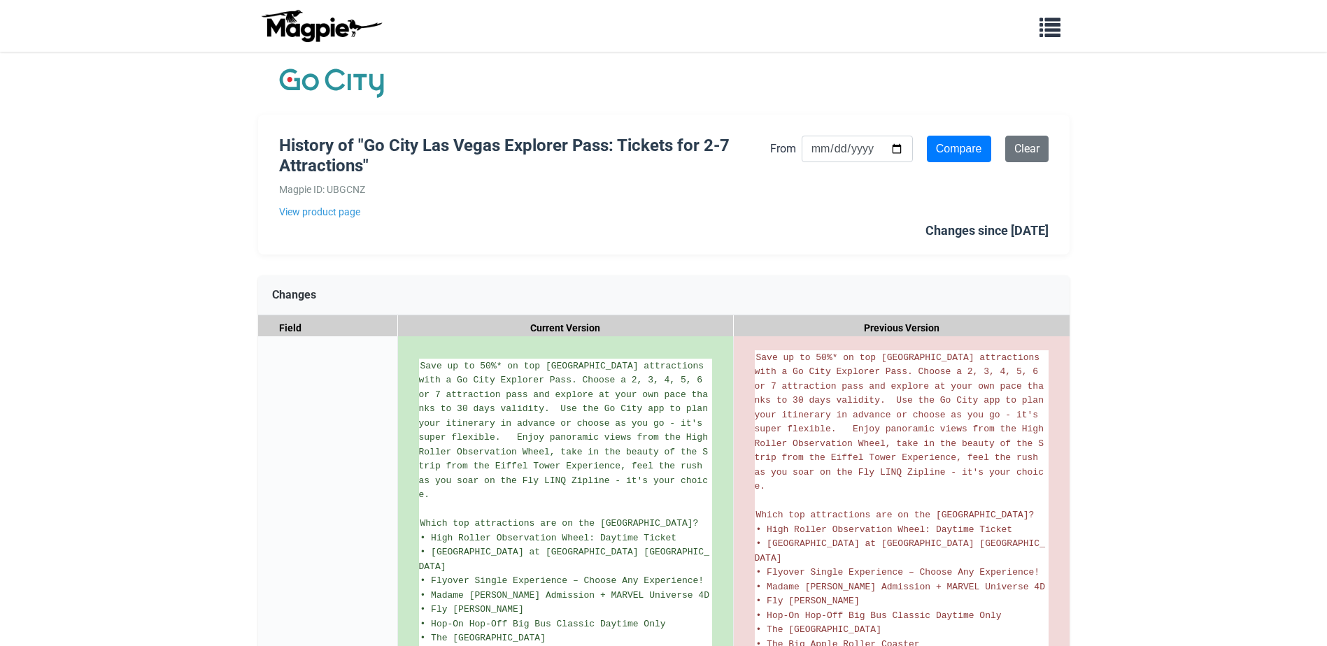 The image size is (1327, 646). I want to click on a: Clear, so click(1027, 149).